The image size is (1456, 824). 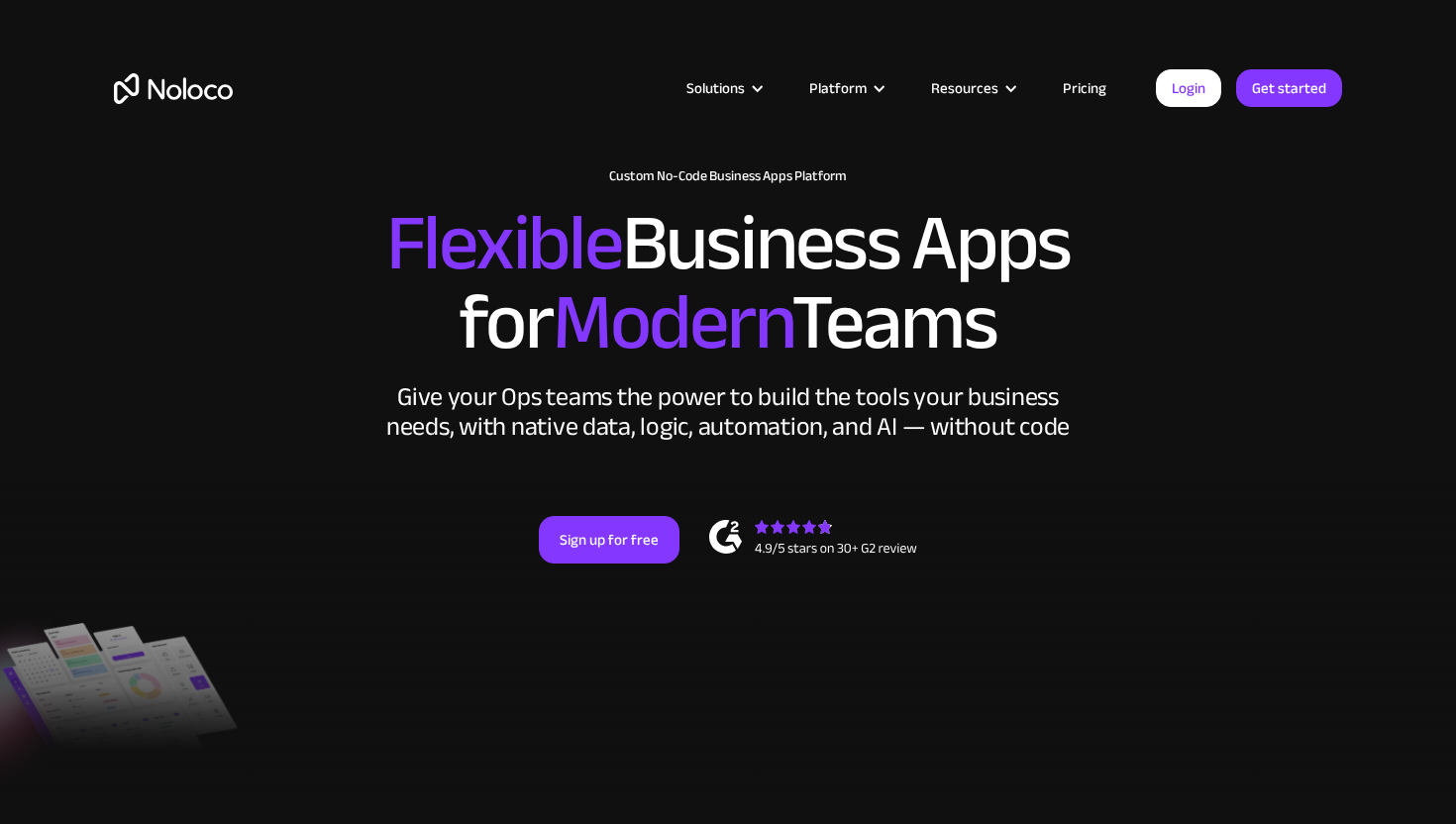 What do you see at coordinates (671, 322) in the screenshot?
I see `span: Modern` at bounding box center [671, 322].